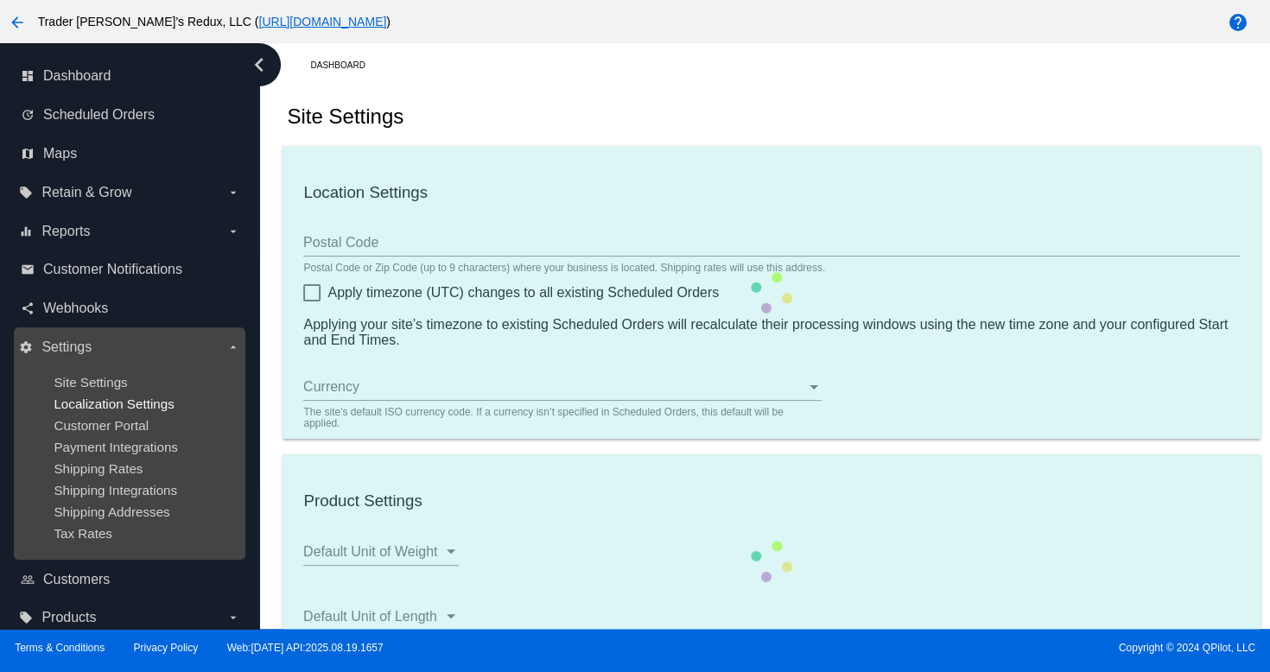  I want to click on a: Localization Settings, so click(113, 403).